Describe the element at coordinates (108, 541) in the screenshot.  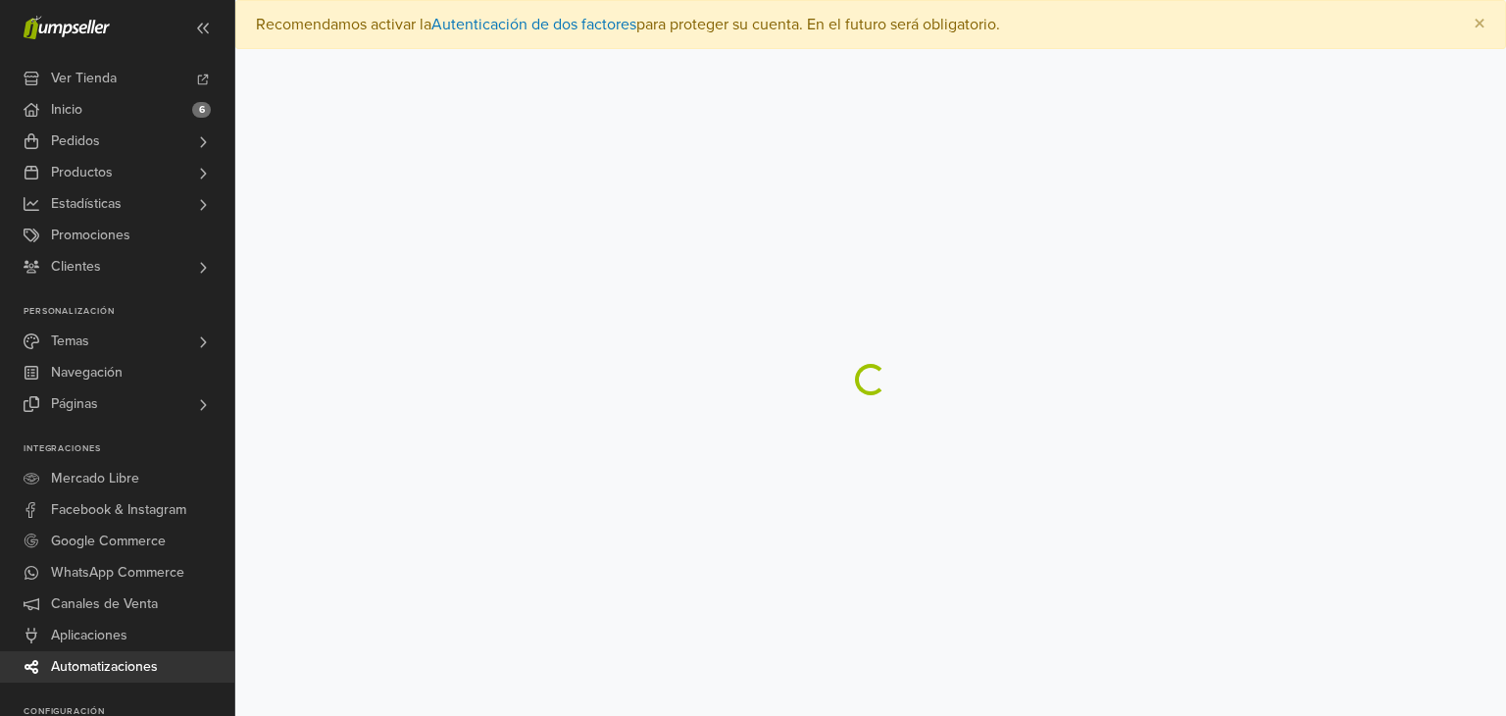
I see `span: Google Commerce` at that location.